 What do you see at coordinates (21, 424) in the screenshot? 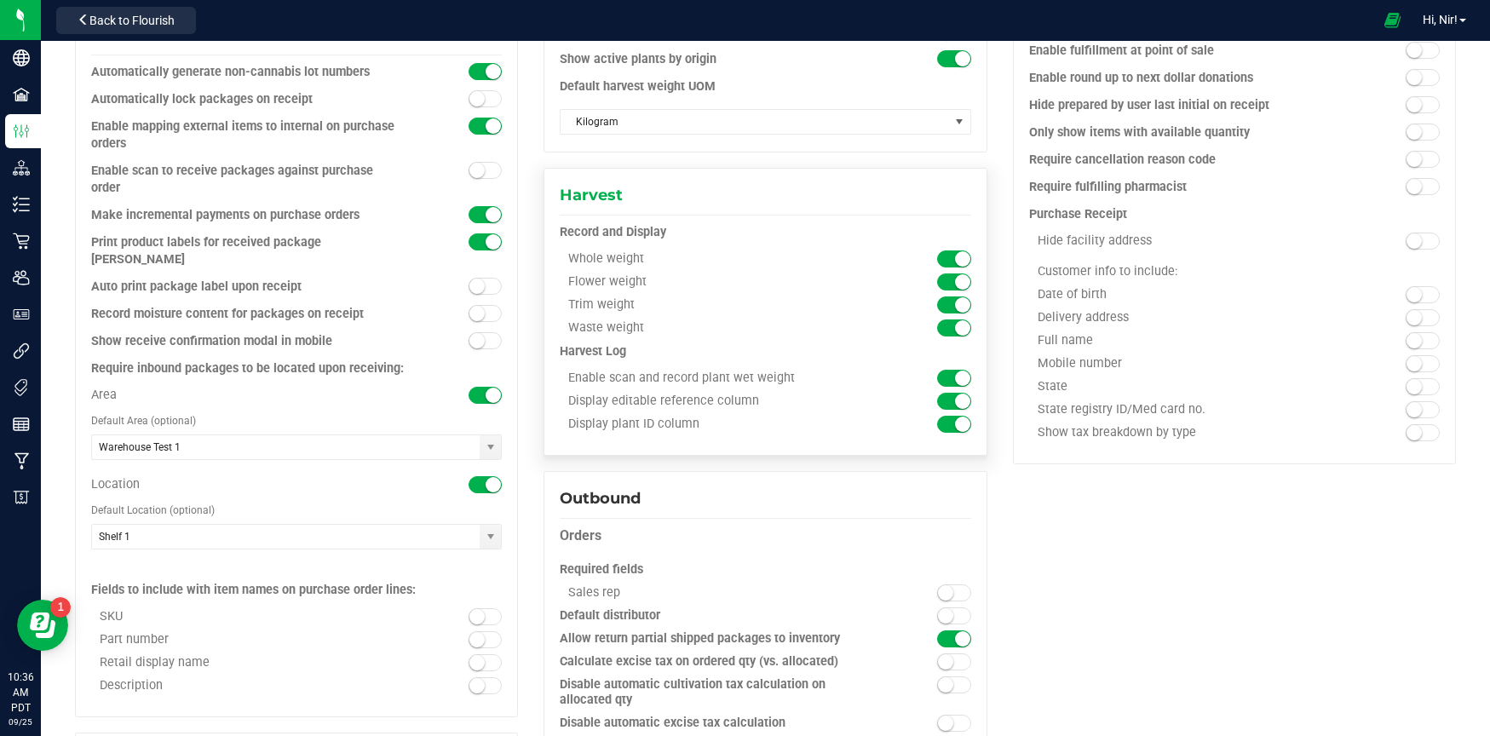
I see `inline-svg: Reports` at bounding box center [21, 424].